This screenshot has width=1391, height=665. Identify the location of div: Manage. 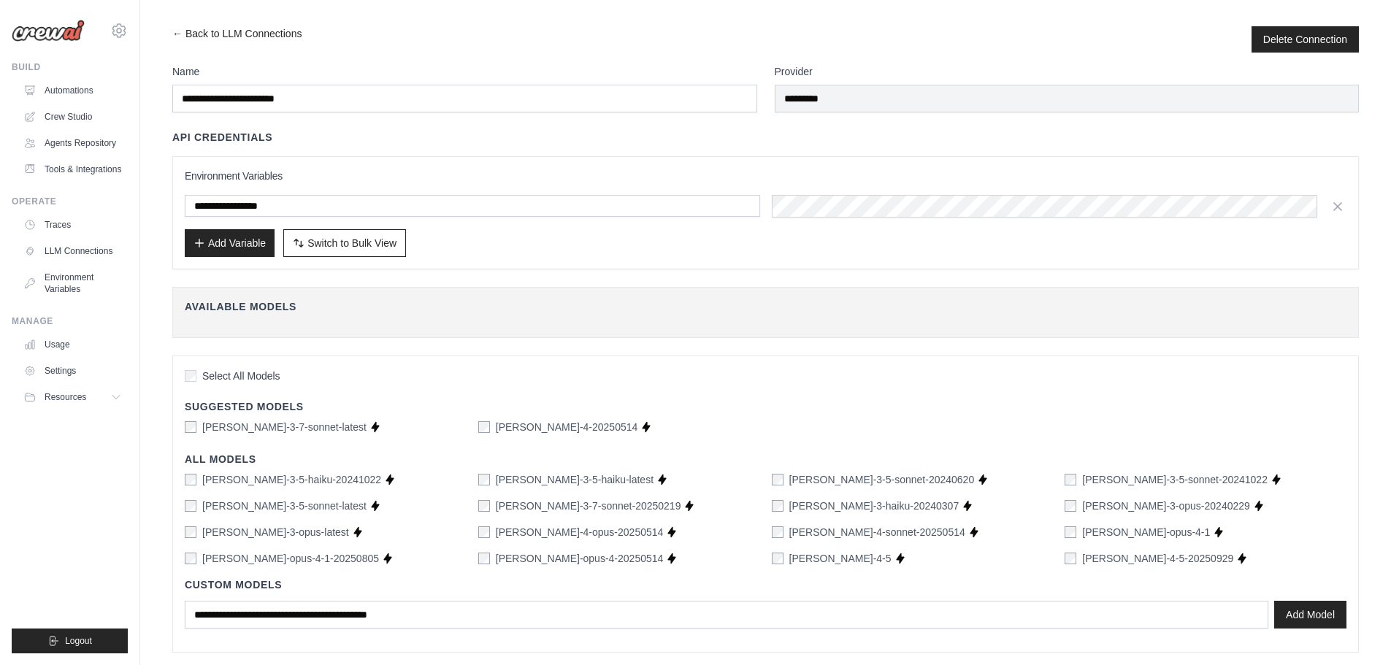
(69, 321).